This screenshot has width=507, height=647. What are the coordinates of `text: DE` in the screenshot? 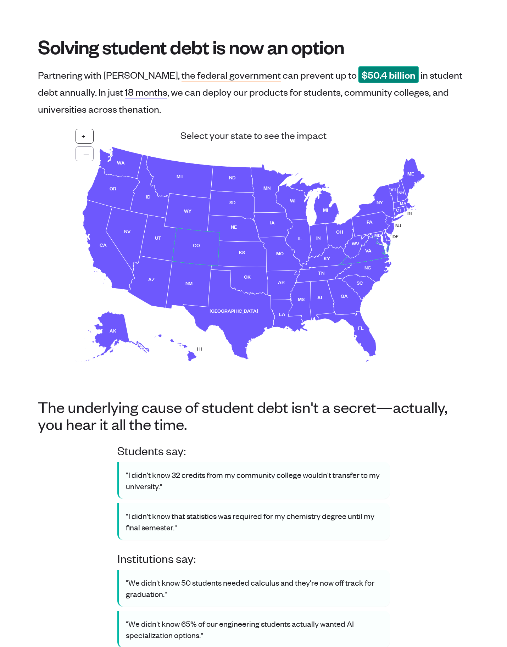 It's located at (395, 236).